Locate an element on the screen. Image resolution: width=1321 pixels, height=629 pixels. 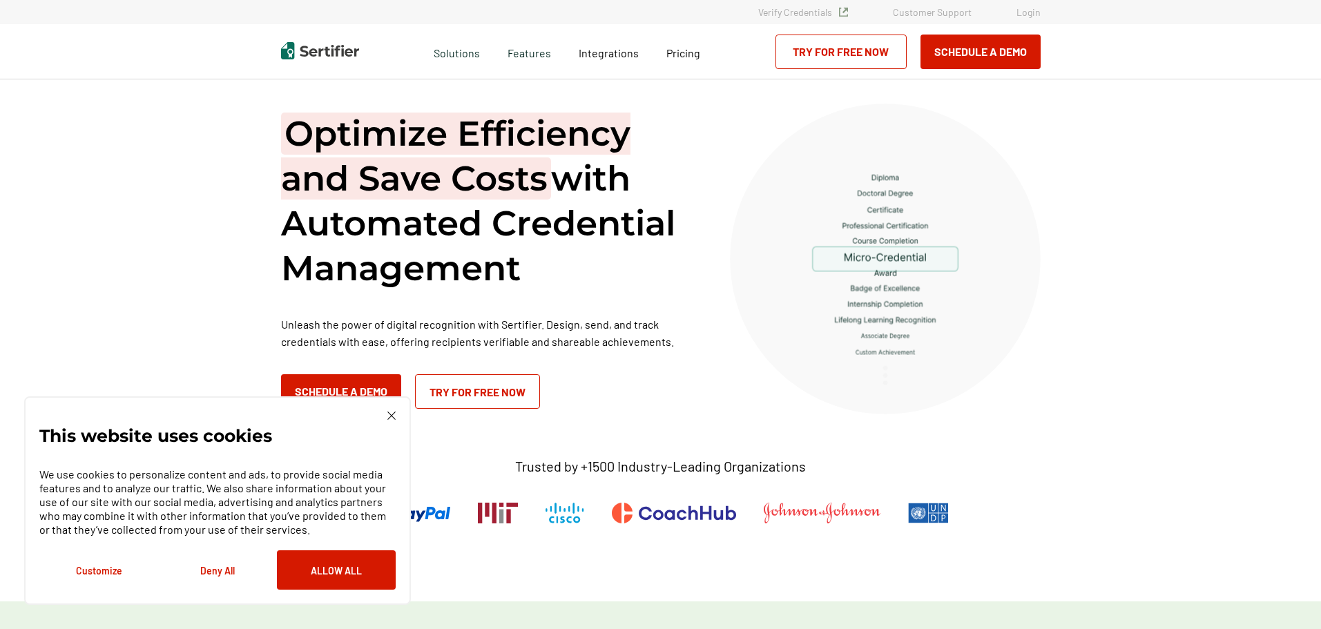
img: Johnson & Johnson is located at coordinates (822, 513).